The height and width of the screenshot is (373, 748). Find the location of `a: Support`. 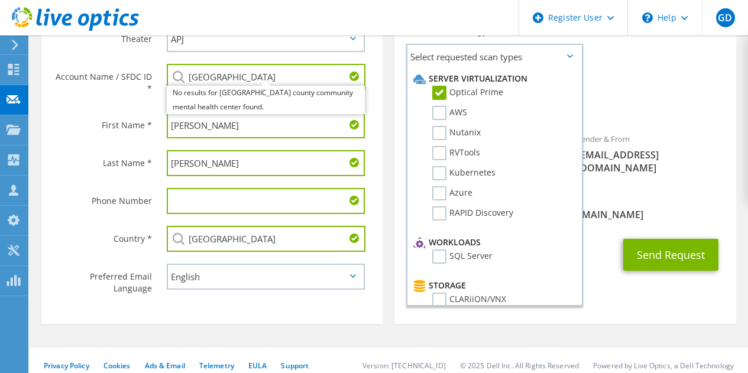

a: Support is located at coordinates (295, 366).